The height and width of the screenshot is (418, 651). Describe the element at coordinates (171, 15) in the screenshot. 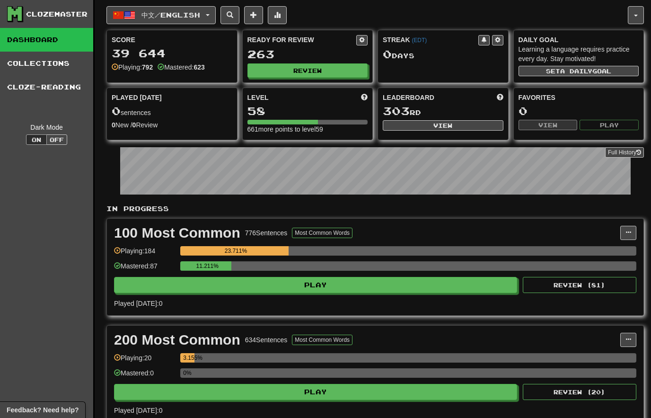

I see `span: 中文 / English` at that location.